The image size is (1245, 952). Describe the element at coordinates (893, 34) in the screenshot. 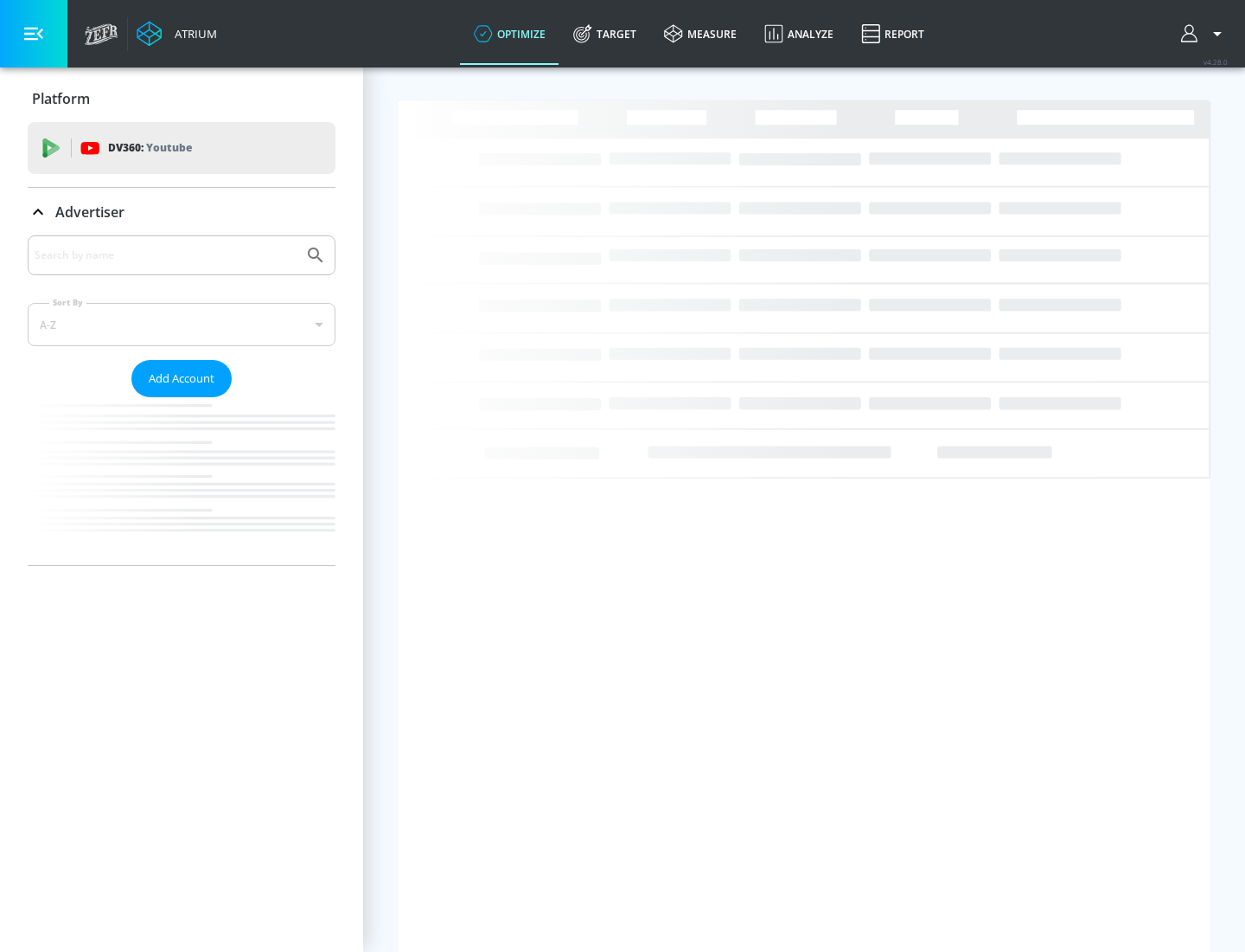

I see `a: Report` at that location.